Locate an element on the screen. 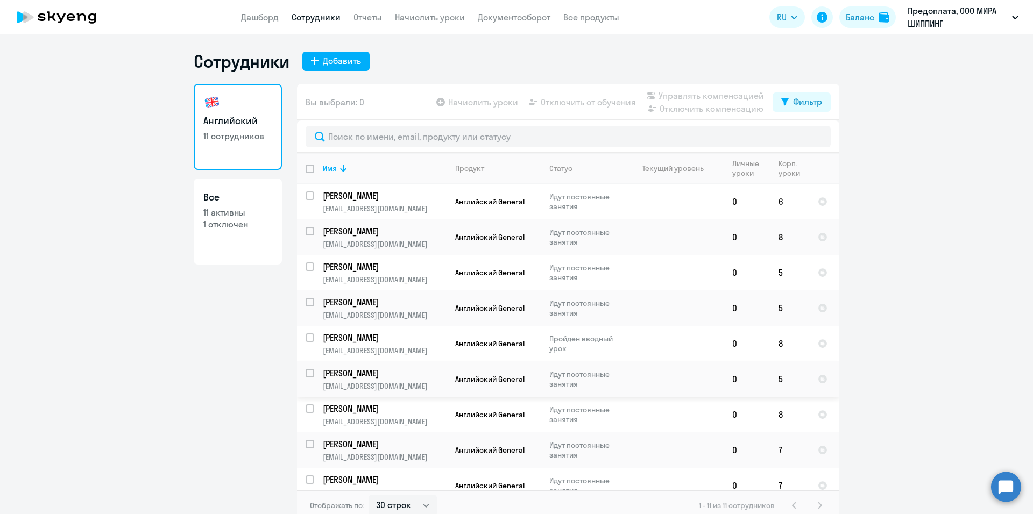 The image size is (1033, 514). td: 6 is located at coordinates (789, 202).